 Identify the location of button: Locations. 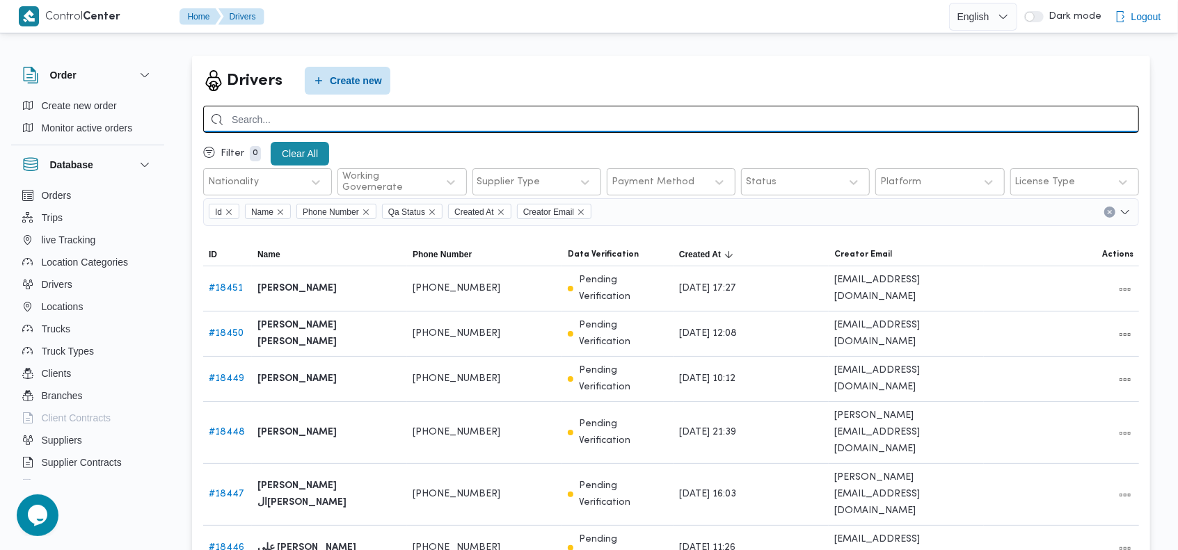
(88, 307).